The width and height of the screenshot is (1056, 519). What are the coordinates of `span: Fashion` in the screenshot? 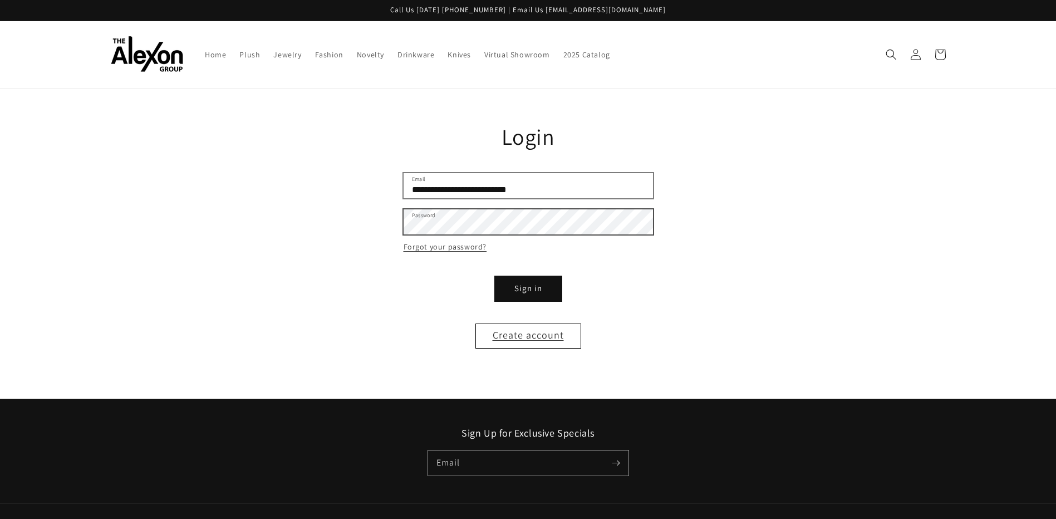 It's located at (329, 55).